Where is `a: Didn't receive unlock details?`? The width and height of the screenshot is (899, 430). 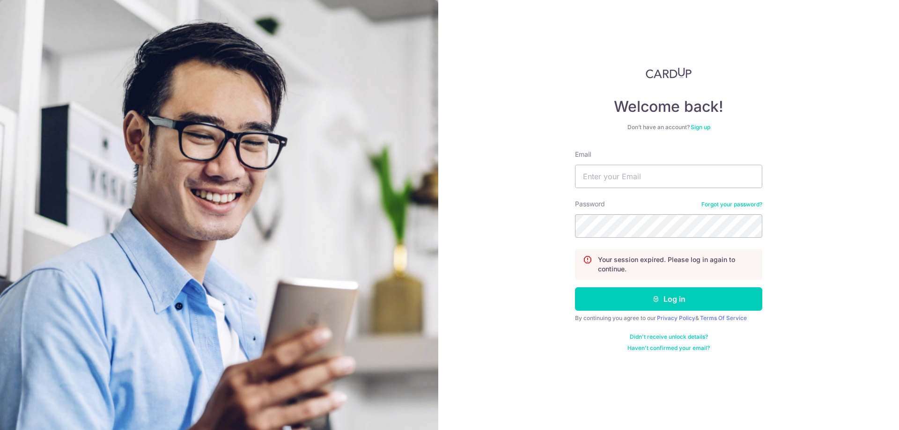
a: Didn't receive unlock details? is located at coordinates (669, 337).